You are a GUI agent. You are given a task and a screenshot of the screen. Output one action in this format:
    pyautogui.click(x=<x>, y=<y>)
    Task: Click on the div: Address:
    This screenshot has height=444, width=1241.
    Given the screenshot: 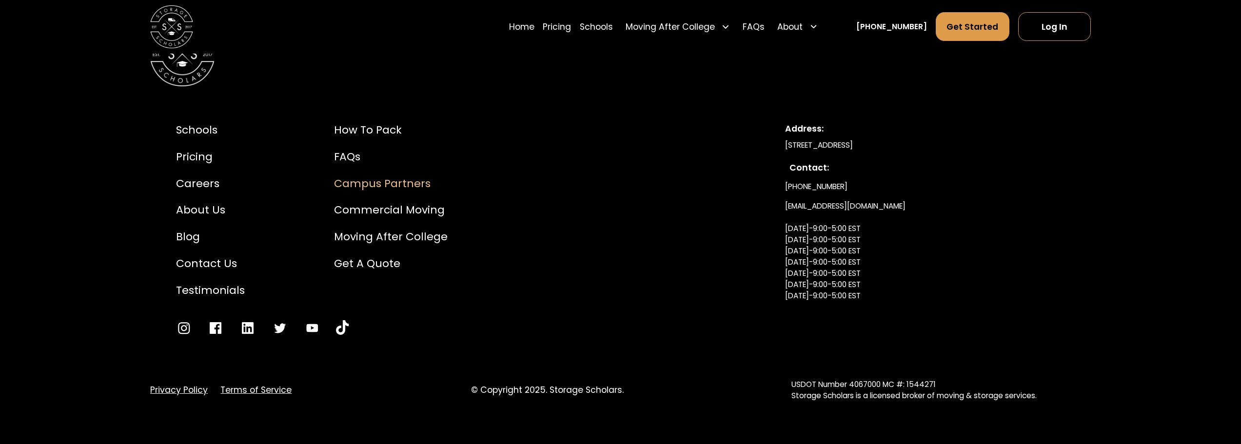 What is the action you would take?
    pyautogui.click(x=925, y=129)
    